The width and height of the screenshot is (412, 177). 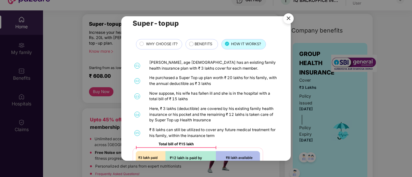 I want to click on div: Here, ₹ 3 lakhs (deductible) are covered by his existing family health insurance or his pocket an..., so click(x=214, y=115).